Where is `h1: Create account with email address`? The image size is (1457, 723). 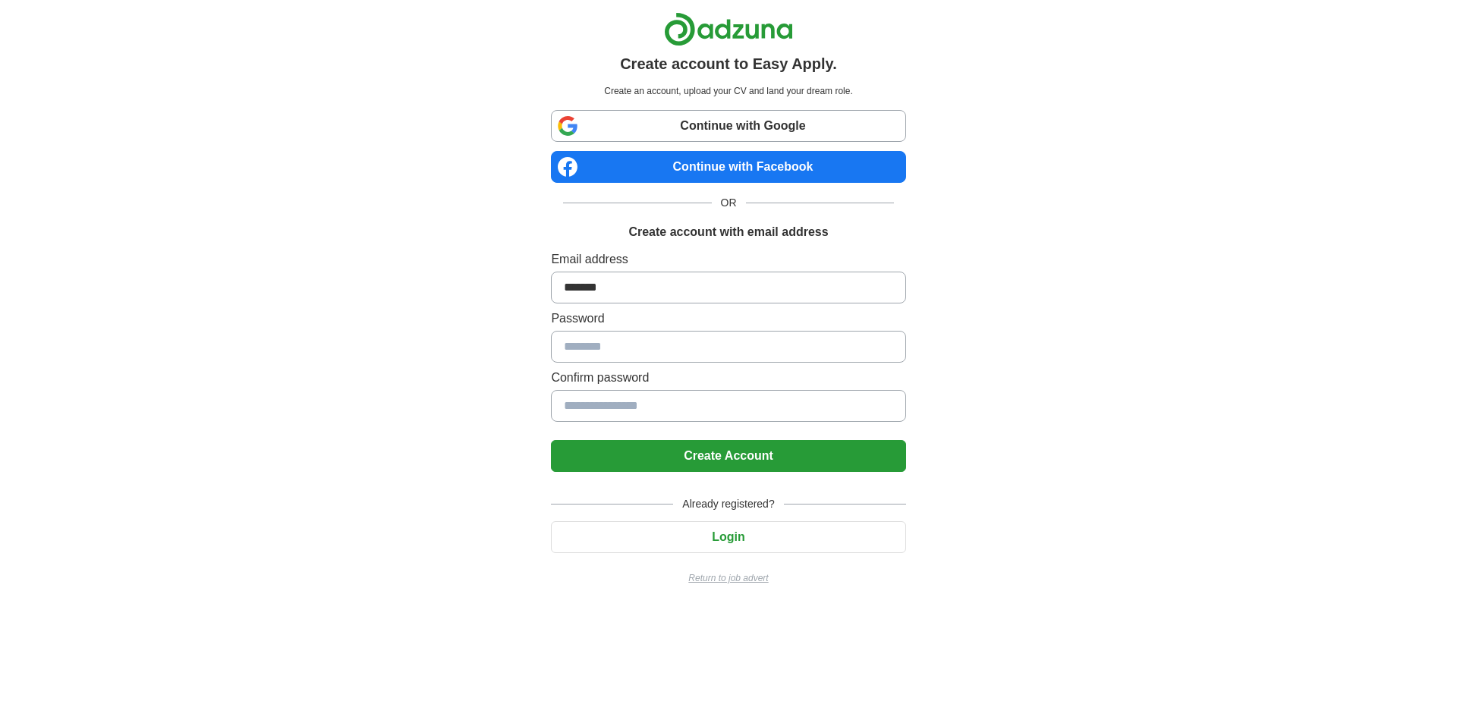
h1: Create account with email address is located at coordinates (728, 232).